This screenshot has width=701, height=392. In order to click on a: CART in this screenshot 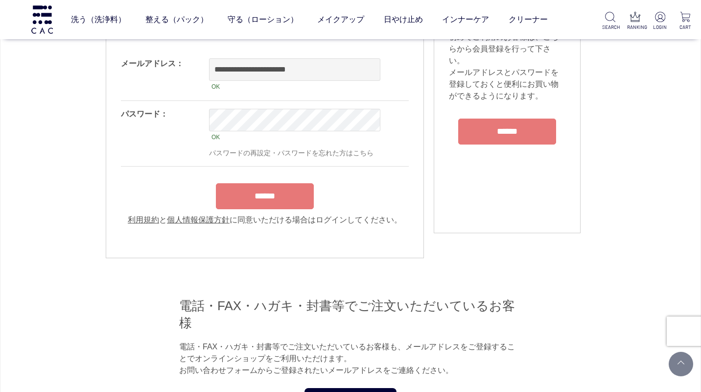, I will do `click(685, 21)`.